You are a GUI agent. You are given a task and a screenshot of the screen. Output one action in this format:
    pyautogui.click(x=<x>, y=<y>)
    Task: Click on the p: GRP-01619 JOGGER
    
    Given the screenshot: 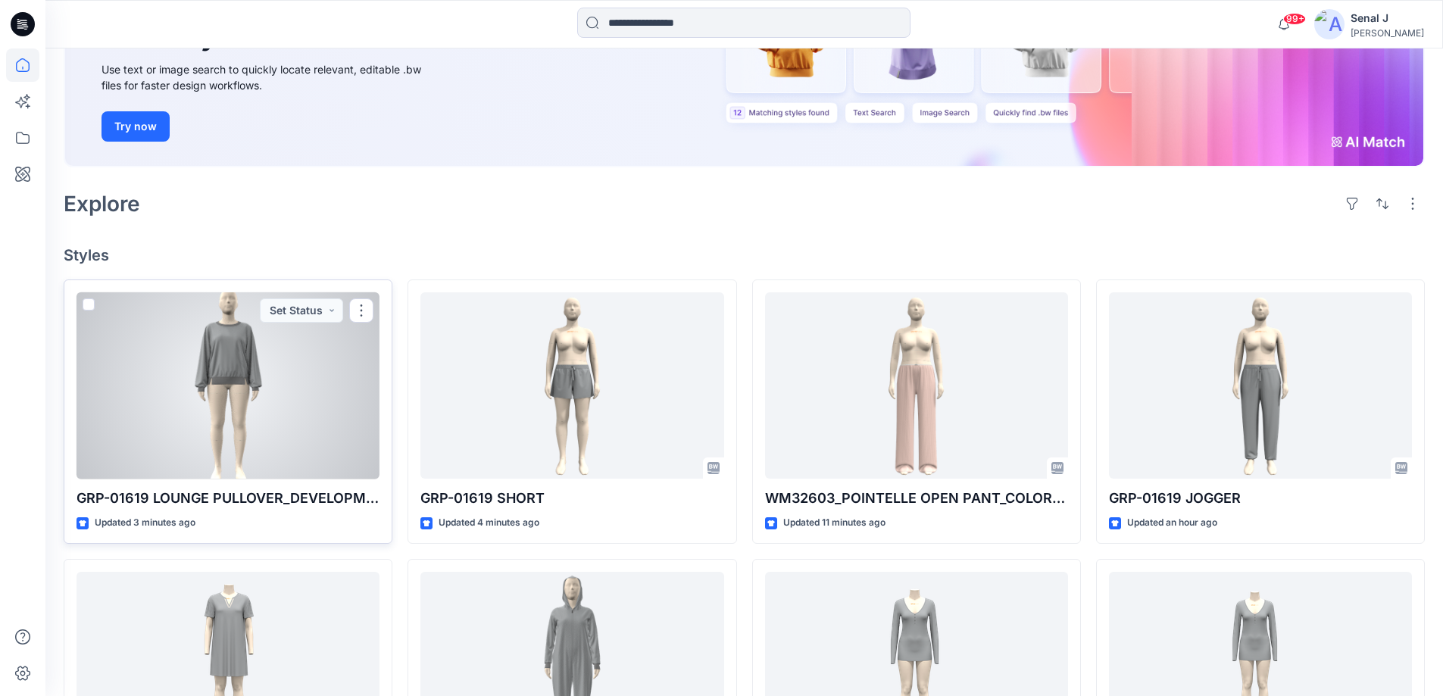 What is the action you would take?
    pyautogui.click(x=1260, y=498)
    